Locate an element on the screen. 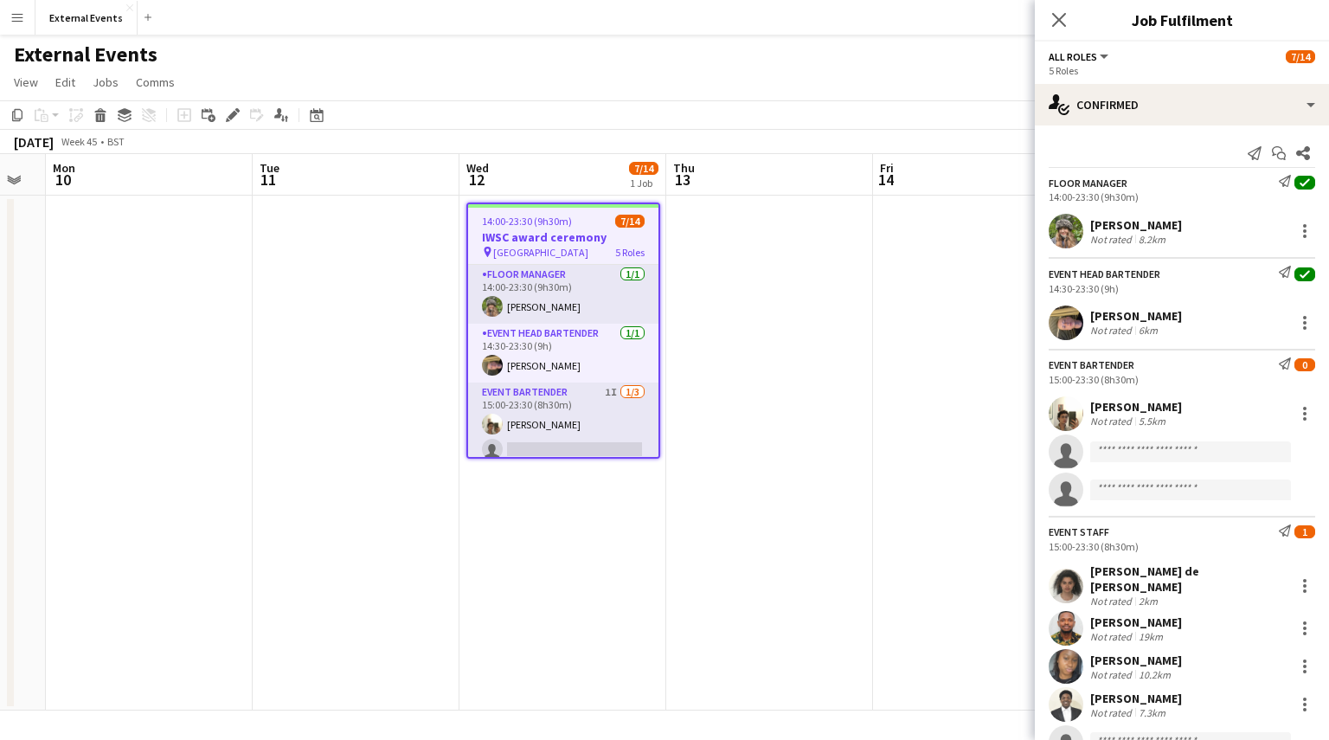 The height and width of the screenshot is (740, 1329). h3: Job Fulfilment is located at coordinates (1182, 20).